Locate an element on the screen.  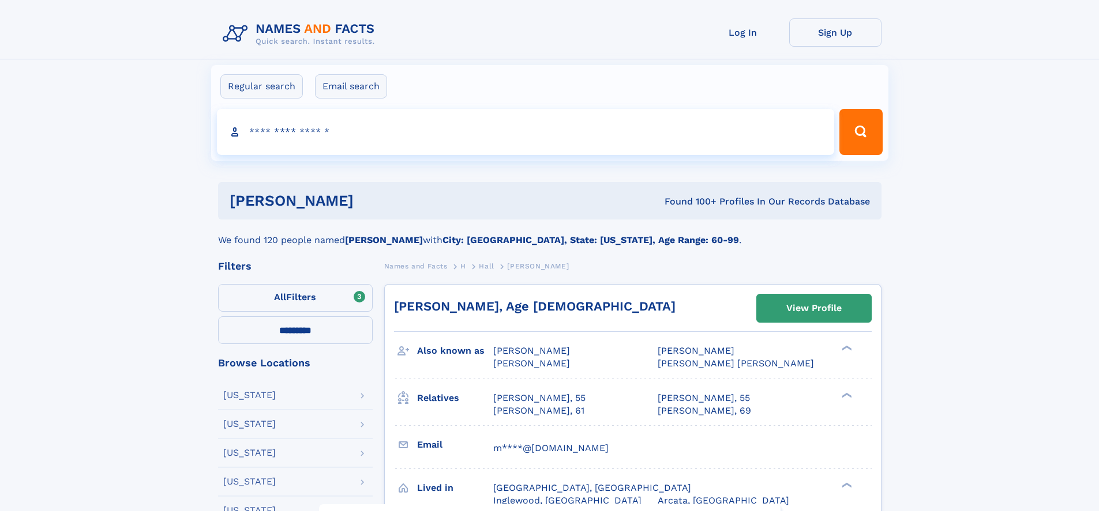
label: Filters is located at coordinates (295, 298).